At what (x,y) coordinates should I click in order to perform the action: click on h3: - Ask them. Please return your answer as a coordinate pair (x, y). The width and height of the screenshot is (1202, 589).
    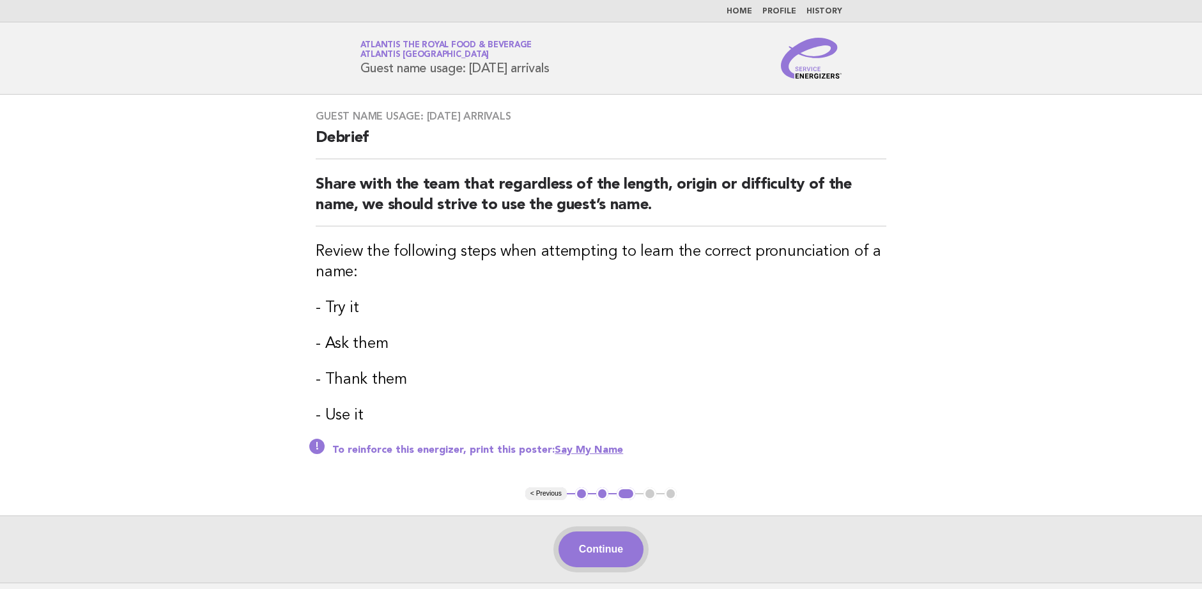
    Looking at the image, I should click on (601, 344).